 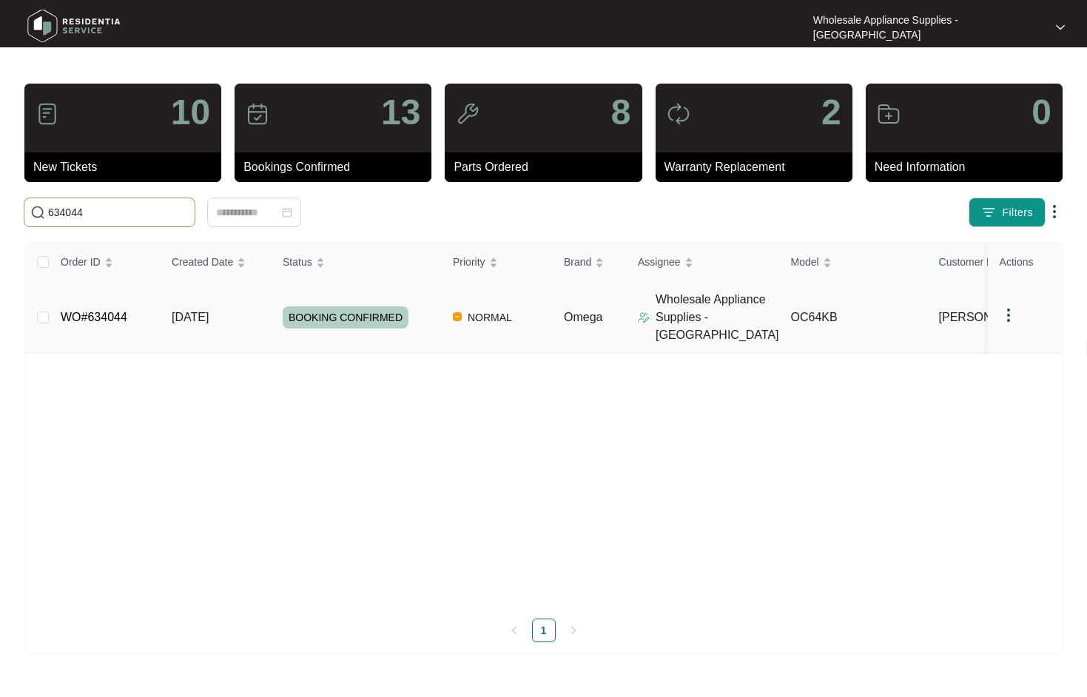 I want to click on span: right, so click(x=574, y=631).